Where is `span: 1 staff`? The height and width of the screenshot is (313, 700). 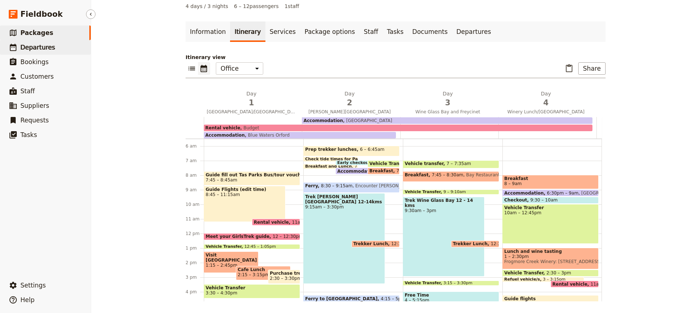 span: 1 staff is located at coordinates (292, 6).